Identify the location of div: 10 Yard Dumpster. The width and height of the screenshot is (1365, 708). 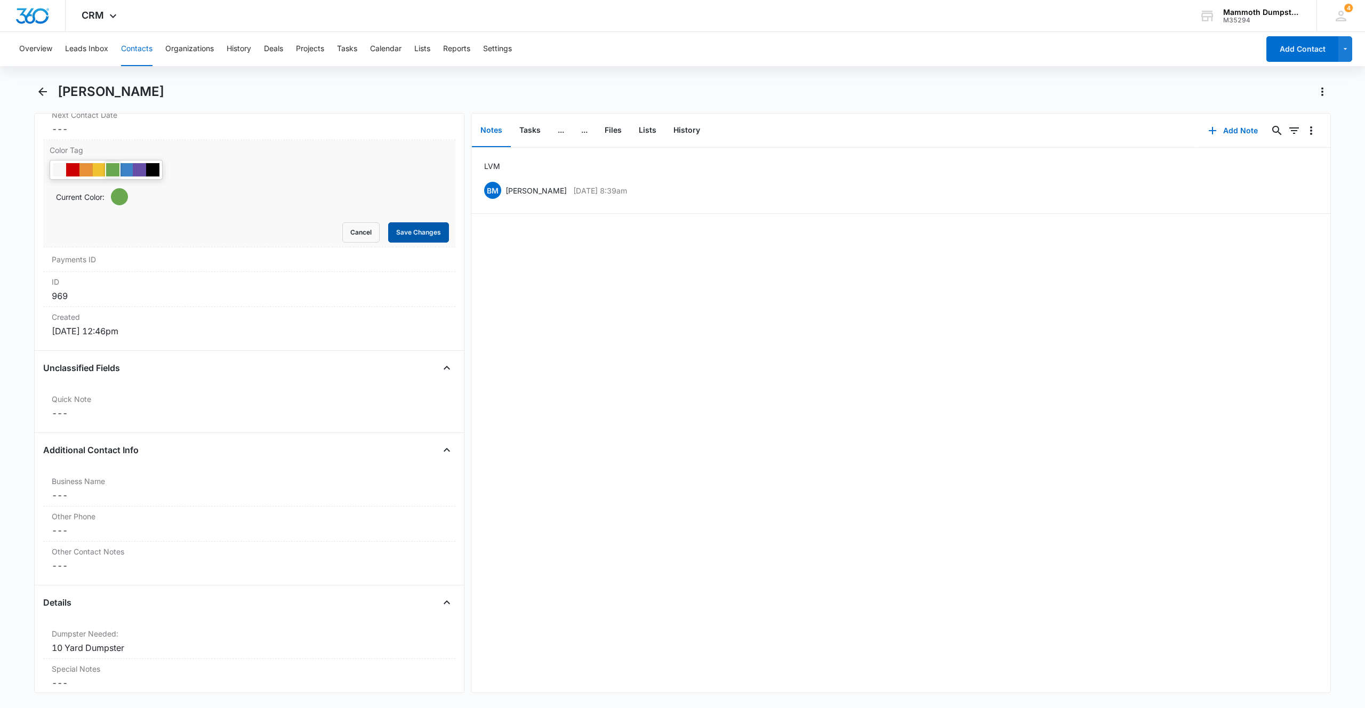
(249, 648).